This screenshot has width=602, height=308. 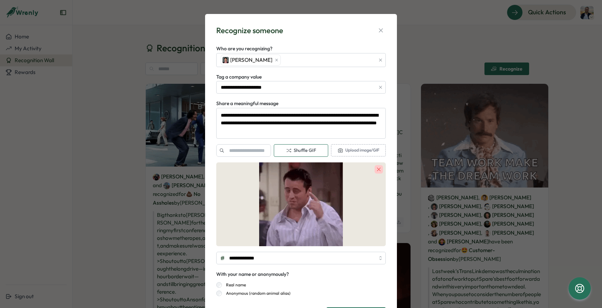 What do you see at coordinates (244, 49) in the screenshot?
I see `label: Who are you recognizing?` at bounding box center [244, 49].